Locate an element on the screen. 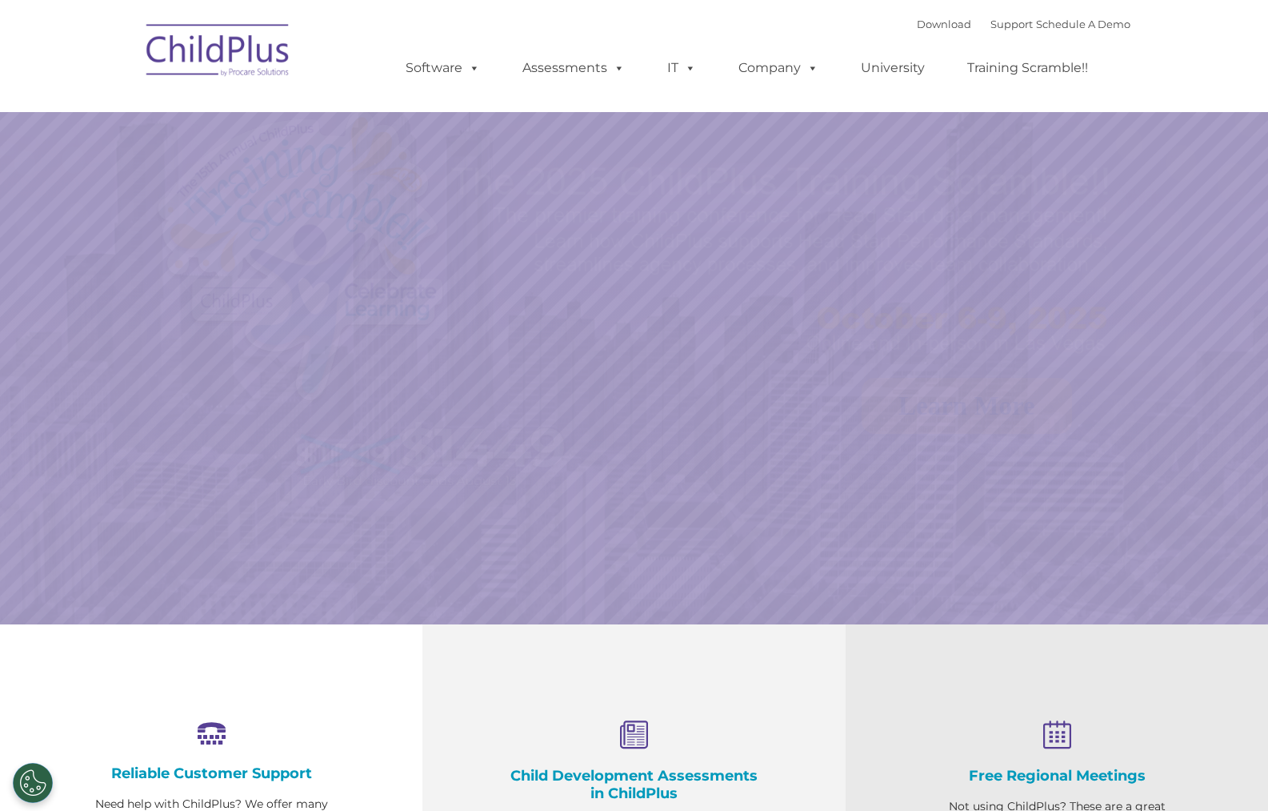  a: Schedule A Demo is located at coordinates (1084, 24).